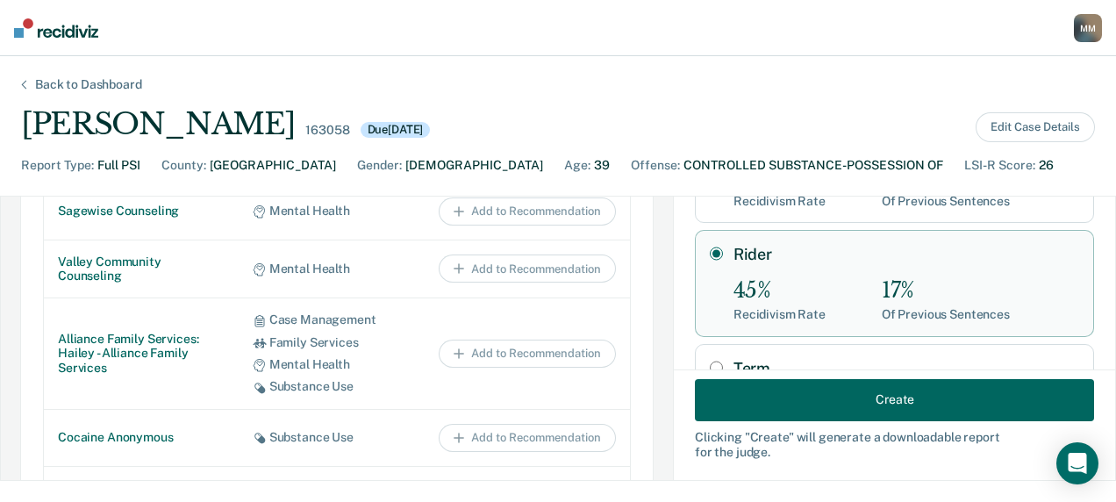 This screenshot has width=1116, height=502. Describe the element at coordinates (1077, 463) in the screenshot. I see `div: Open Intercom Messenger` at that location.